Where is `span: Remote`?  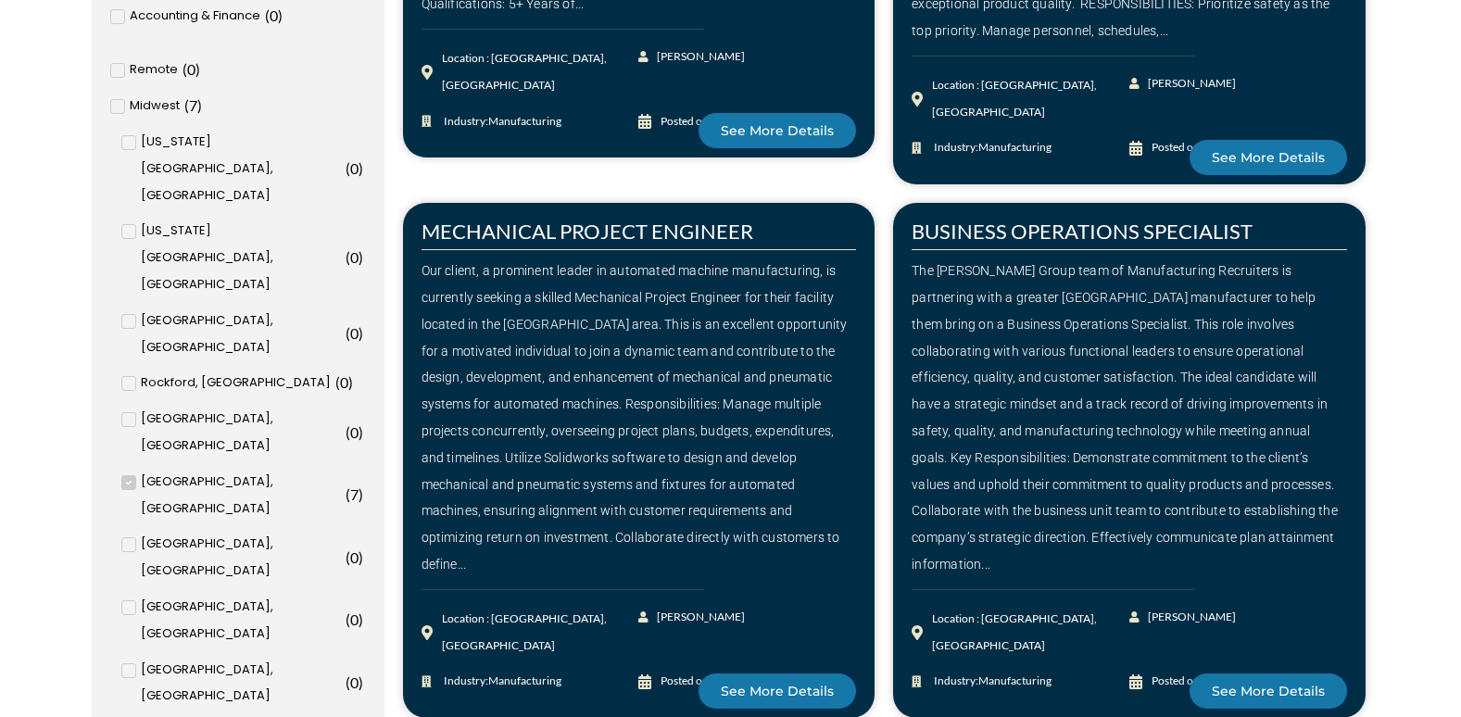
span: Remote is located at coordinates (154, 69).